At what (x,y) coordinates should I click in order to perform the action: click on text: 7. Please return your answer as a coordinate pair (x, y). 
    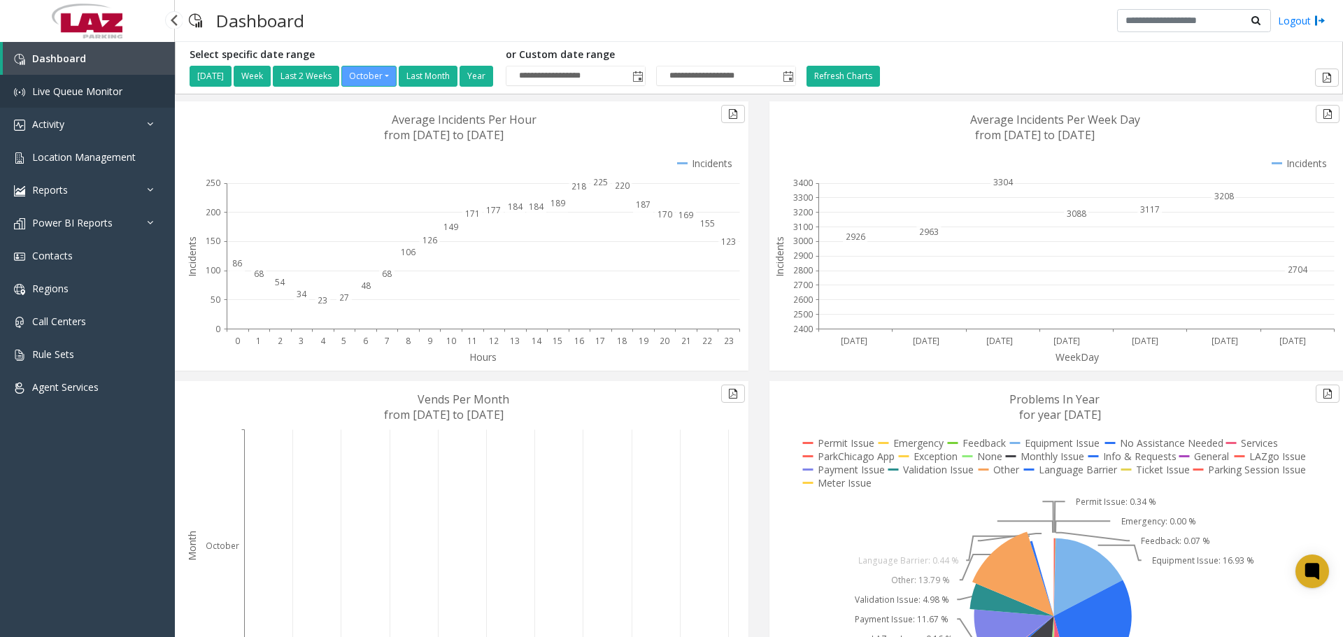
    Looking at the image, I should click on (387, 341).